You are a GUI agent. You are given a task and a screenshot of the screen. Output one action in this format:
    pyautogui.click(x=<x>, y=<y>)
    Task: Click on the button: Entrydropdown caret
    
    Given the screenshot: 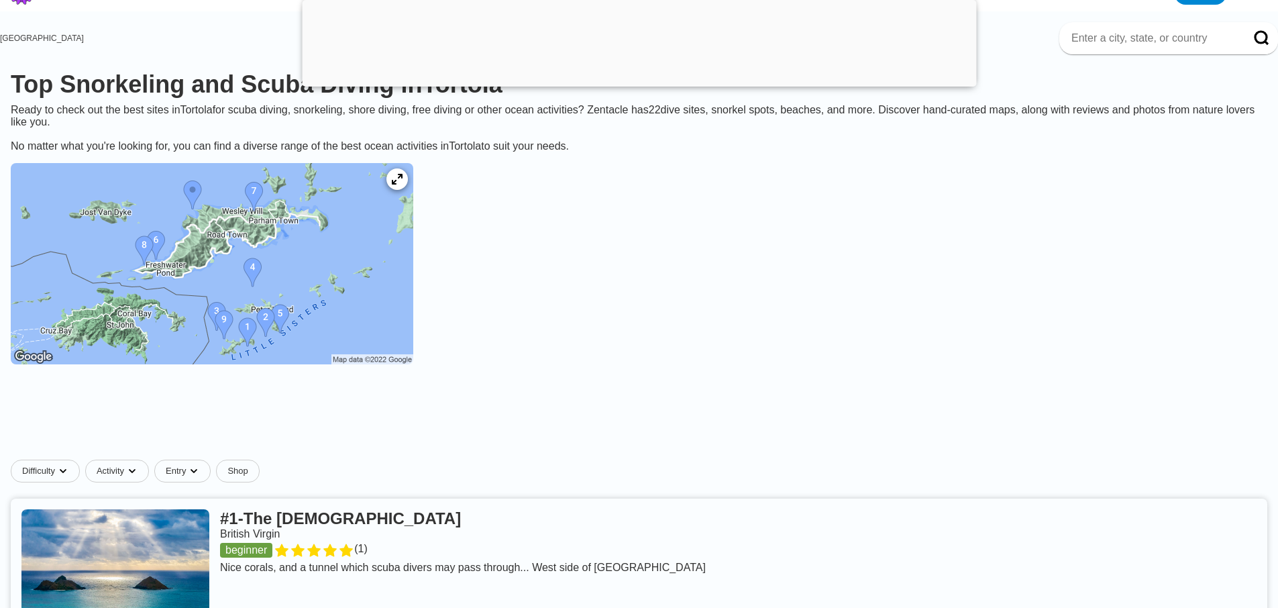 What is the action you would take?
    pyautogui.click(x=185, y=471)
    